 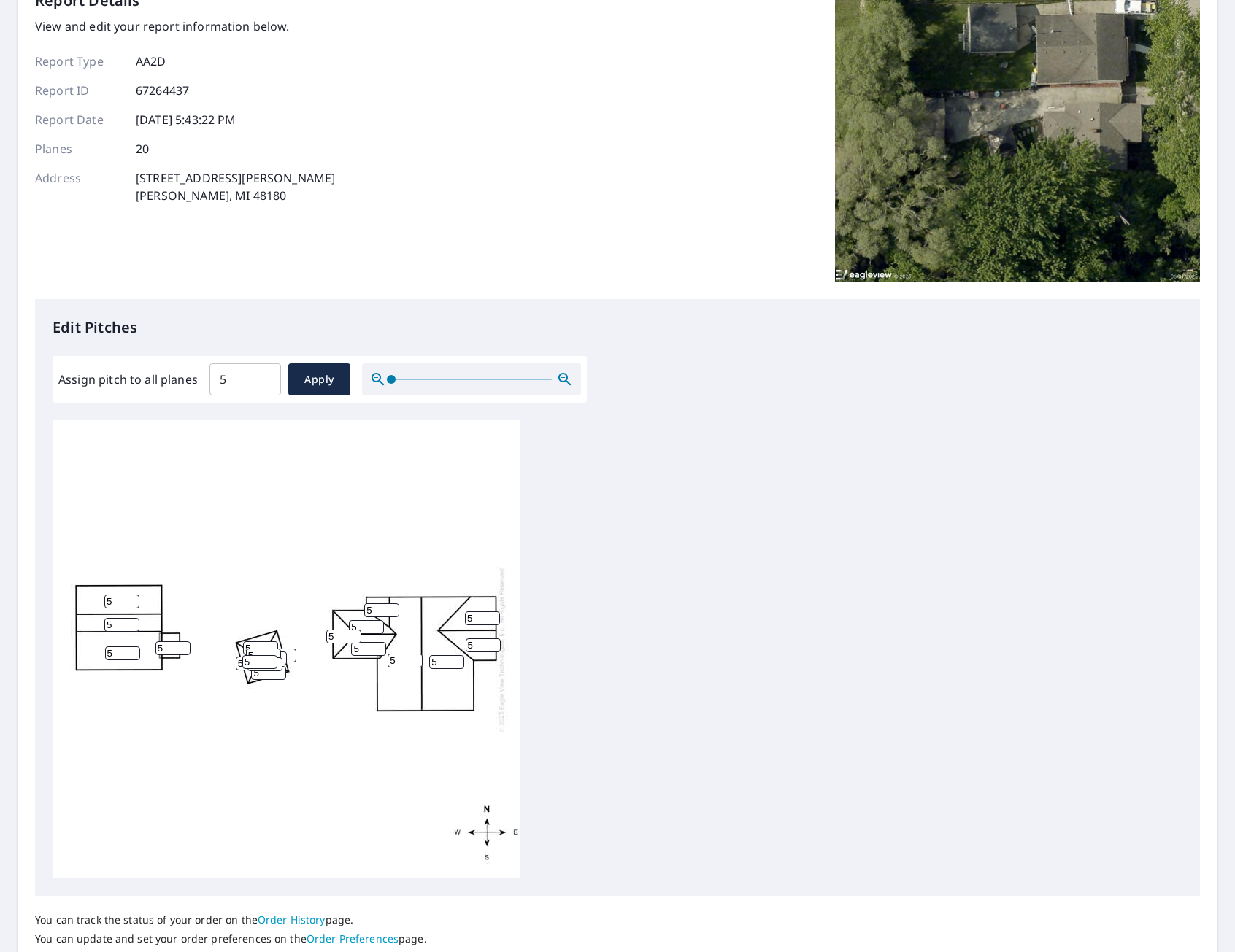 What do you see at coordinates (245, 379) in the screenshot?
I see `input: 00.0` at bounding box center [245, 379].